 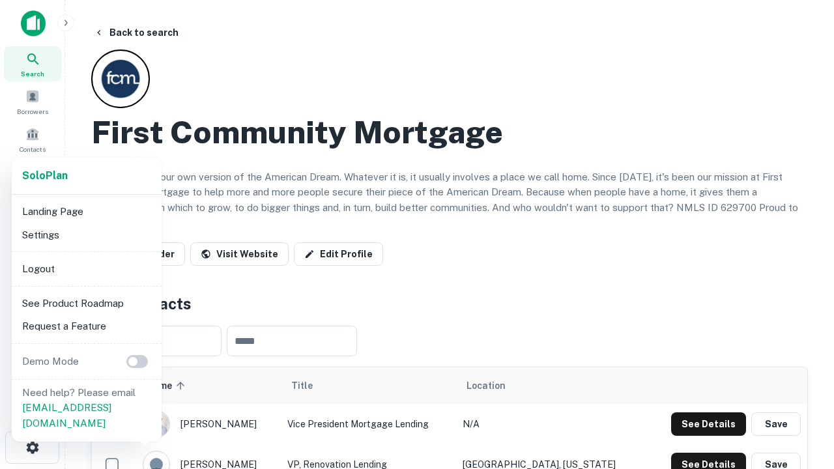 What do you see at coordinates (802, 354) in the screenshot?
I see `div: Chat Widget` at bounding box center [802, 354].